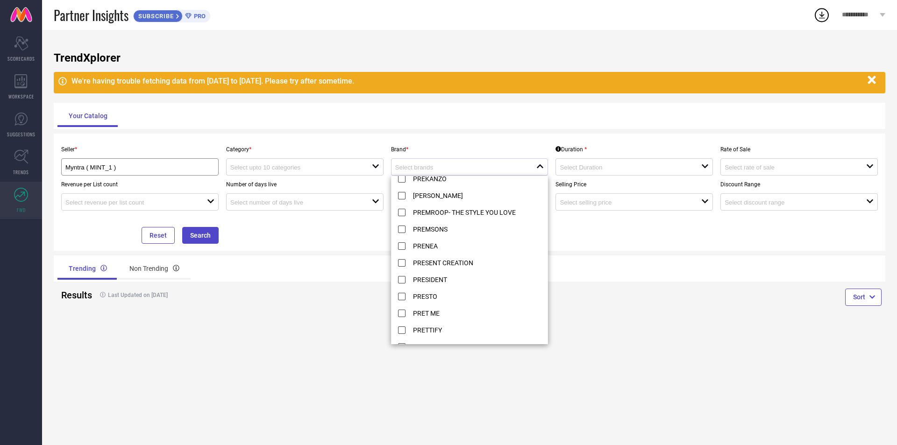  I want to click on h2: Results, so click(74, 295).